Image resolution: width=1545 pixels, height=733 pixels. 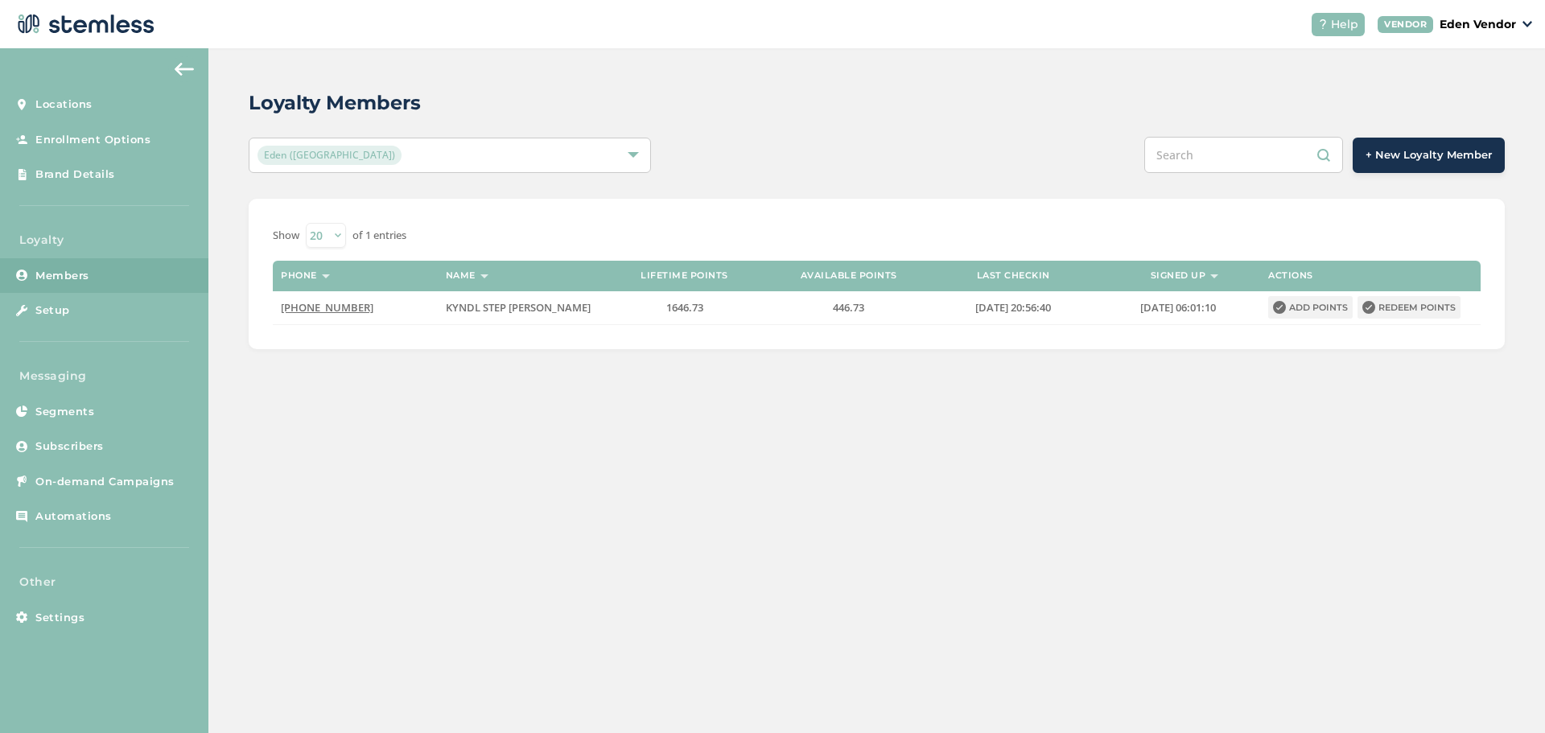 I want to click on label: 2025-09-06 20:56:40, so click(x=1013, y=307).